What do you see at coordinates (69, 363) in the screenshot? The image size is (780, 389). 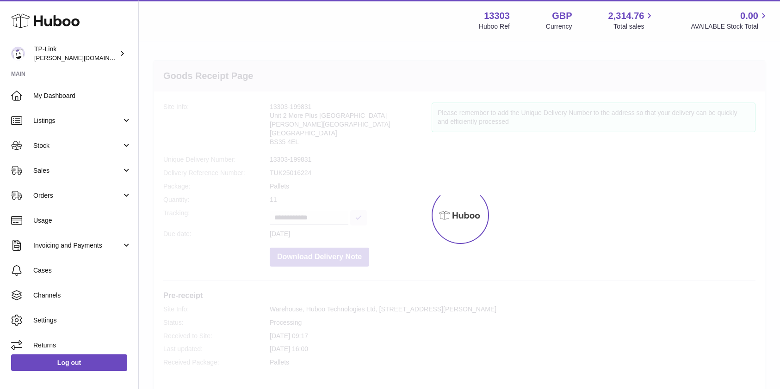 I see `a: Log out` at bounding box center [69, 363].